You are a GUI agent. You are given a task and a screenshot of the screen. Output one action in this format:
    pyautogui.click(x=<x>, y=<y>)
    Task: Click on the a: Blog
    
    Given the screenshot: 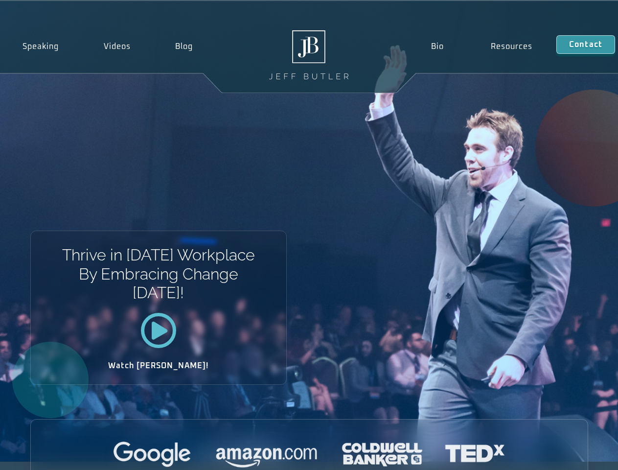 What is the action you would take?
    pyautogui.click(x=184, y=47)
    